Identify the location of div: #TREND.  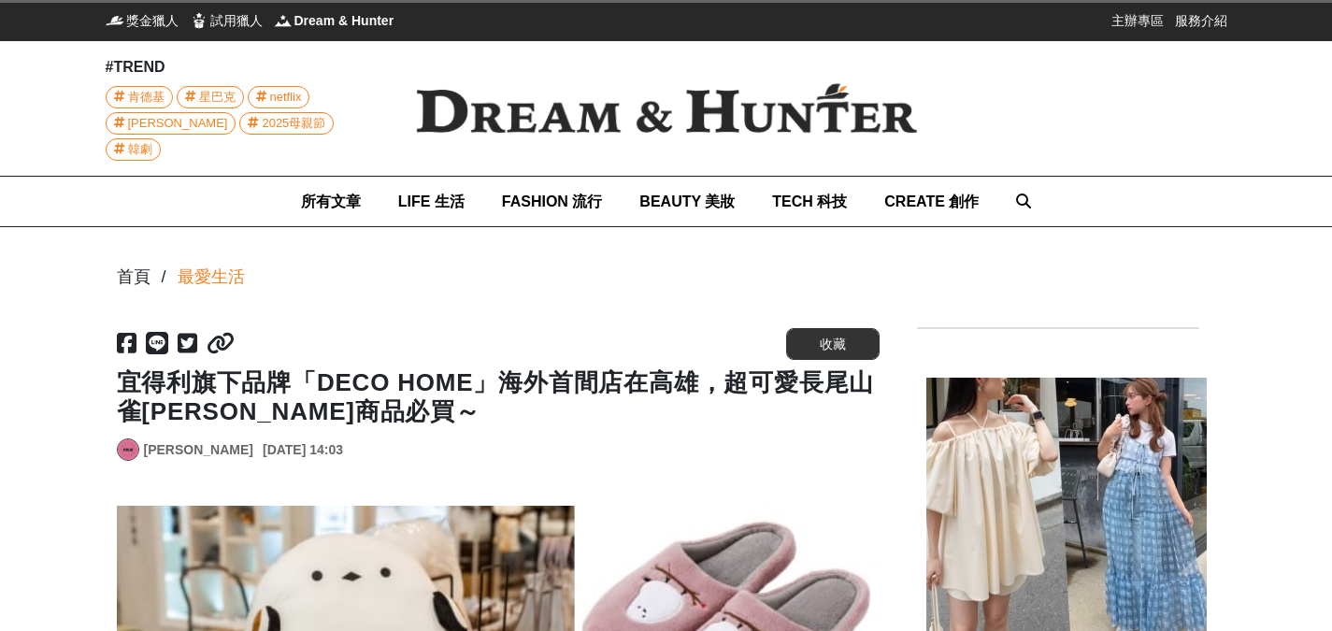
(246, 67).